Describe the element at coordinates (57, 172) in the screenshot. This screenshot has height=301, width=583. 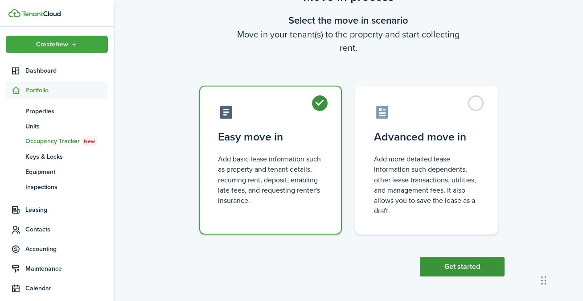
I see `a: Equipment` at that location.